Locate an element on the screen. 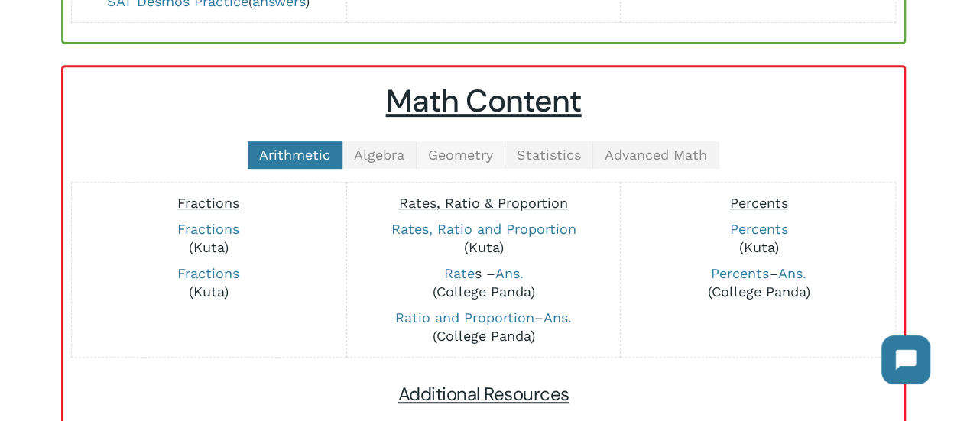 The image size is (967, 421). a: Ratio and Proportion is located at coordinates (465, 317).